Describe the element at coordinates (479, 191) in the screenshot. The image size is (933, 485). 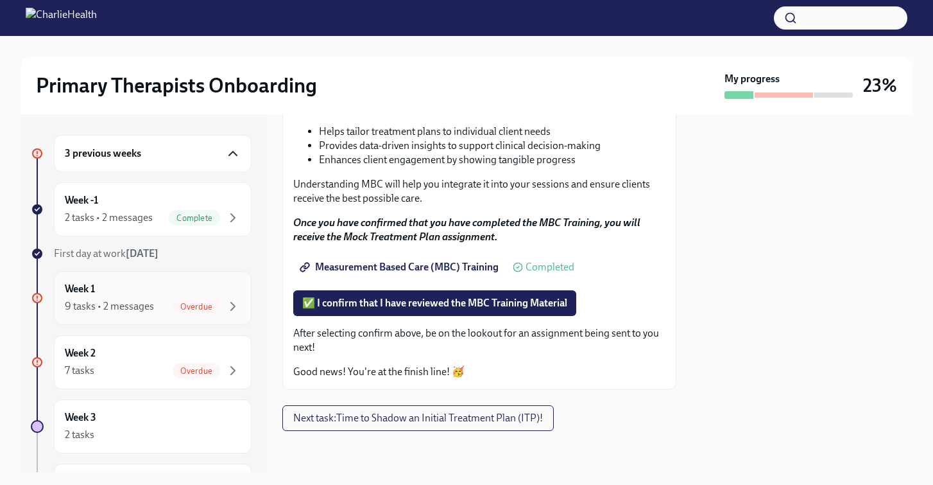
I see `p: Understanding MBC will help you integrate it into your sessions and ensure clients receive the be...` at that location.